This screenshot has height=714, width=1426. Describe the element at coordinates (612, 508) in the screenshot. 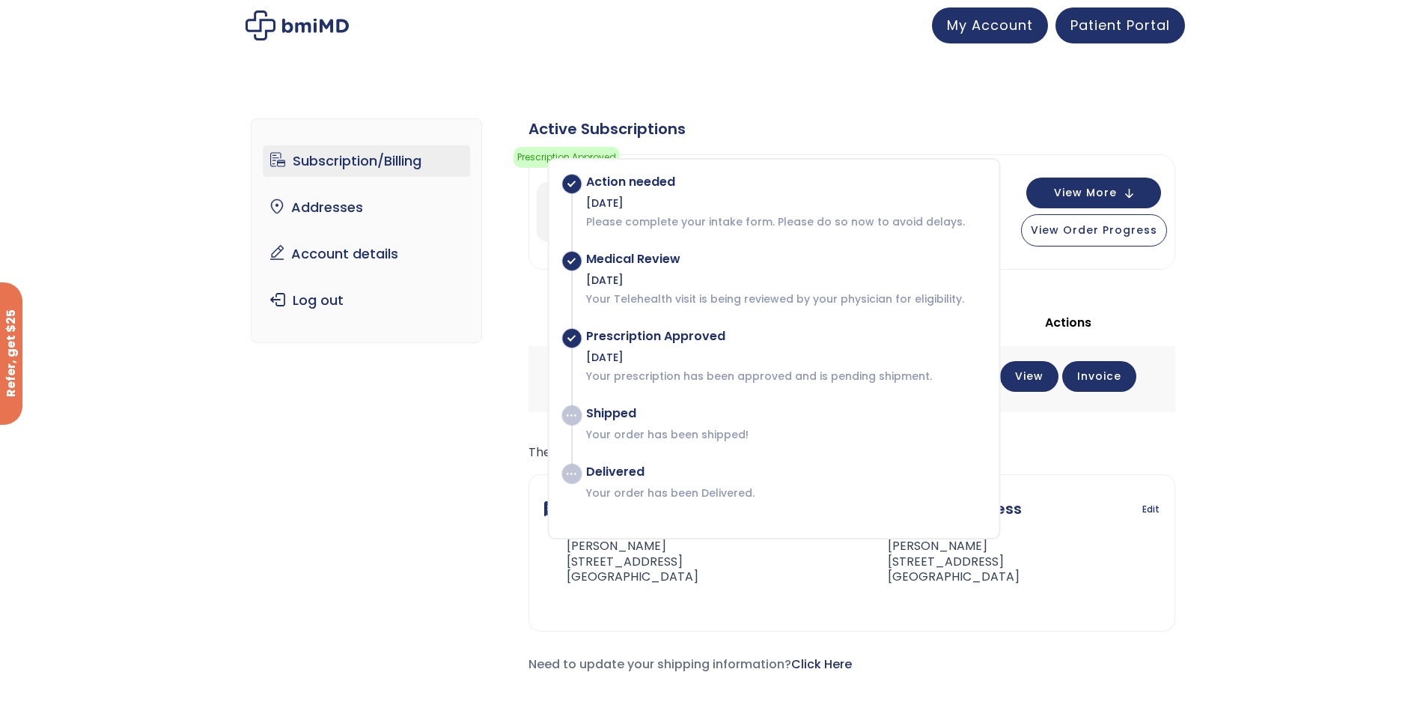

I see `h3: Billing address` at that location.